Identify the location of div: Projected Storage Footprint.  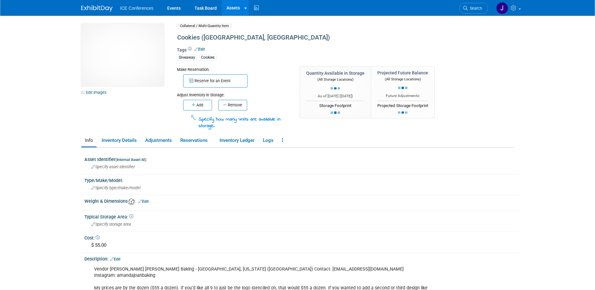
(403, 105).